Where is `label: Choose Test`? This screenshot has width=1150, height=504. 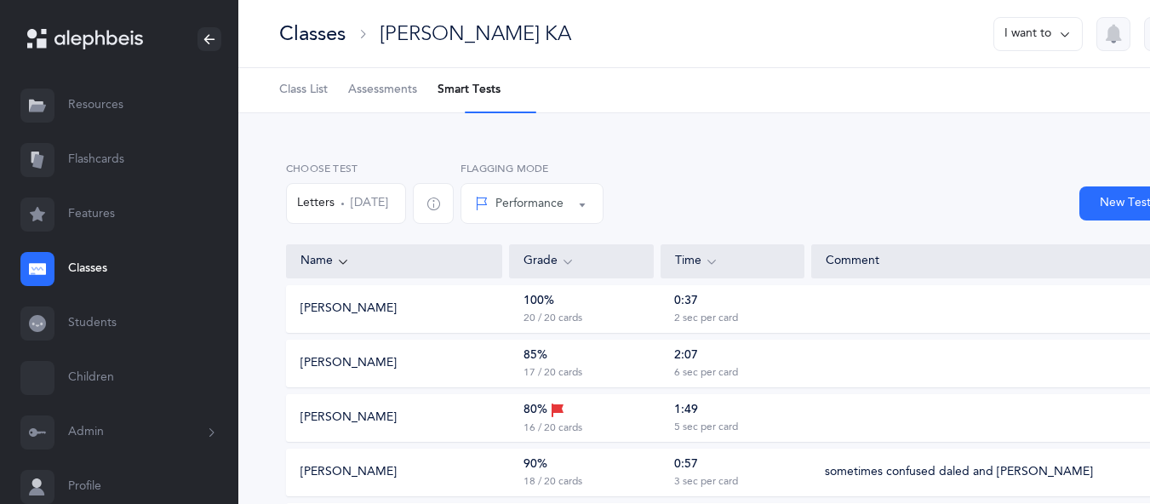 label: Choose Test is located at coordinates (346, 169).